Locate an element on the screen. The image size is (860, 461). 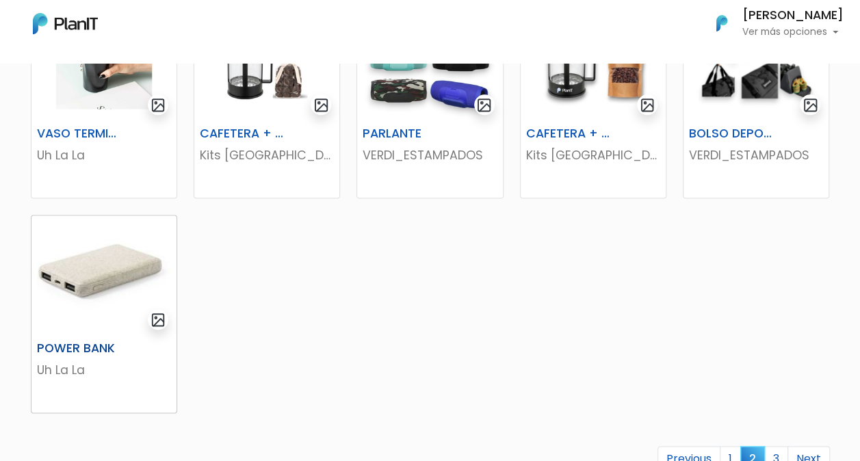
h6: CAFETERA + CHOCOLATE is located at coordinates (241, 133).